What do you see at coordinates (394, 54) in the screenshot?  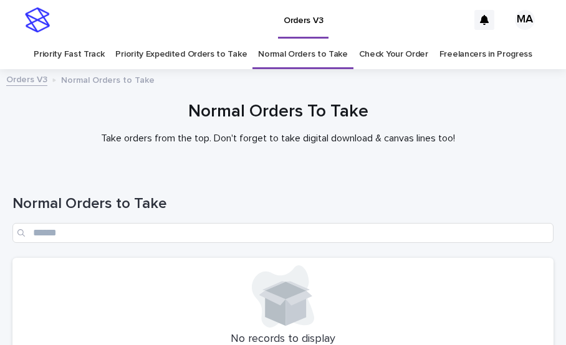 I see `a: Check Your Order` at bounding box center [394, 54].